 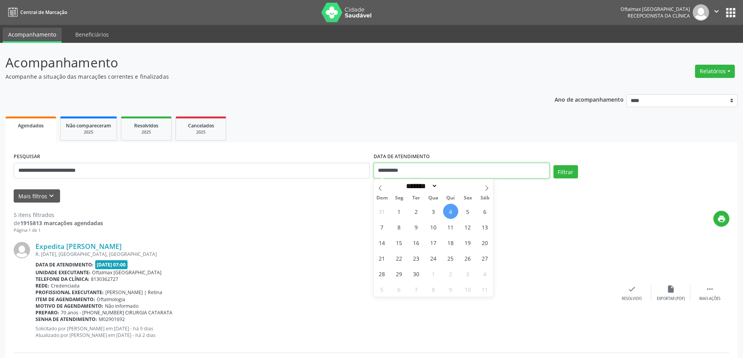 What do you see at coordinates (65, 300) in the screenshot?
I see `b: Item de agendamento:` at bounding box center [65, 300].